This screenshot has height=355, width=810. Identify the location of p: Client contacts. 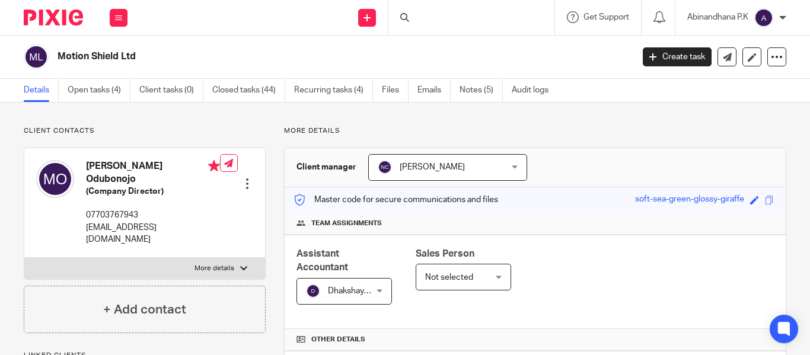
(145, 131).